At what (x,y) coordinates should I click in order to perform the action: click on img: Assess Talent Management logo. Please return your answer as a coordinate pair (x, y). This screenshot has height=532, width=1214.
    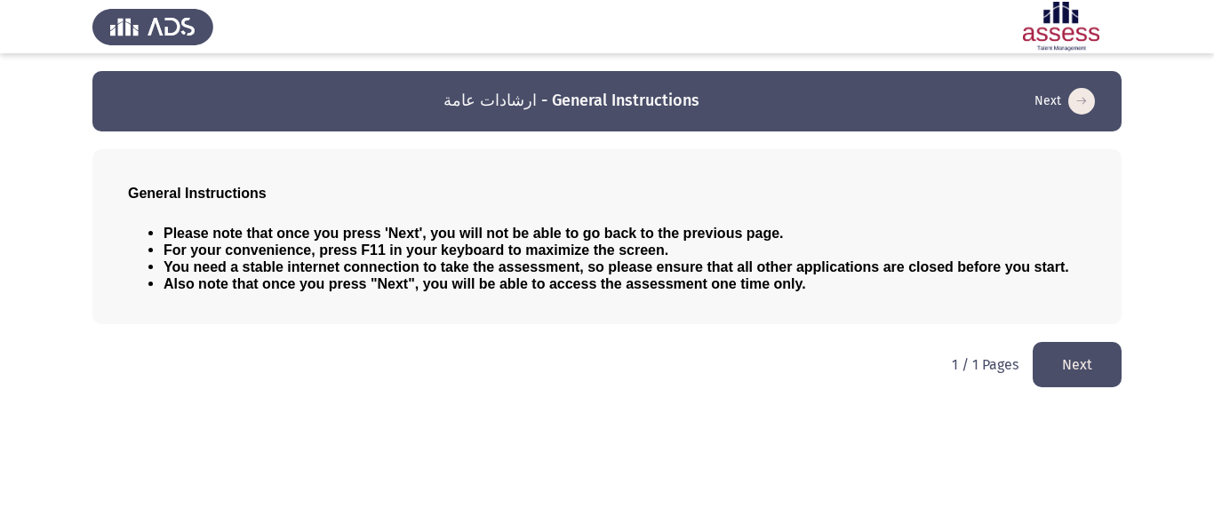
    Looking at the image, I should click on (153, 27).